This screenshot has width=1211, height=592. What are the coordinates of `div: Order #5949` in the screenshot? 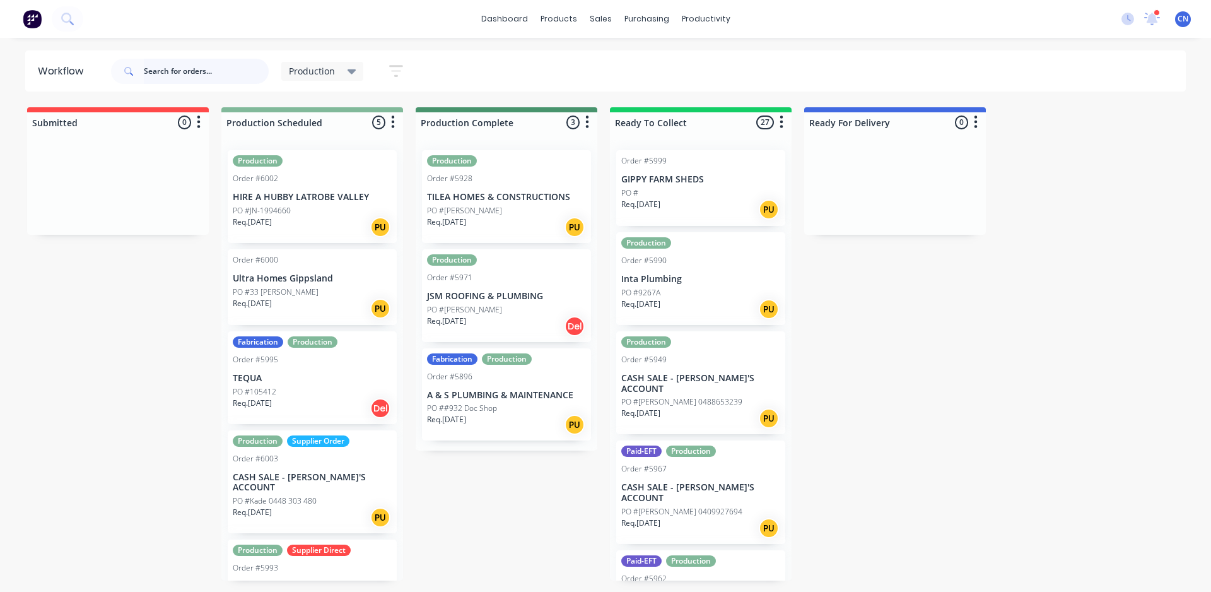 It's located at (644, 359).